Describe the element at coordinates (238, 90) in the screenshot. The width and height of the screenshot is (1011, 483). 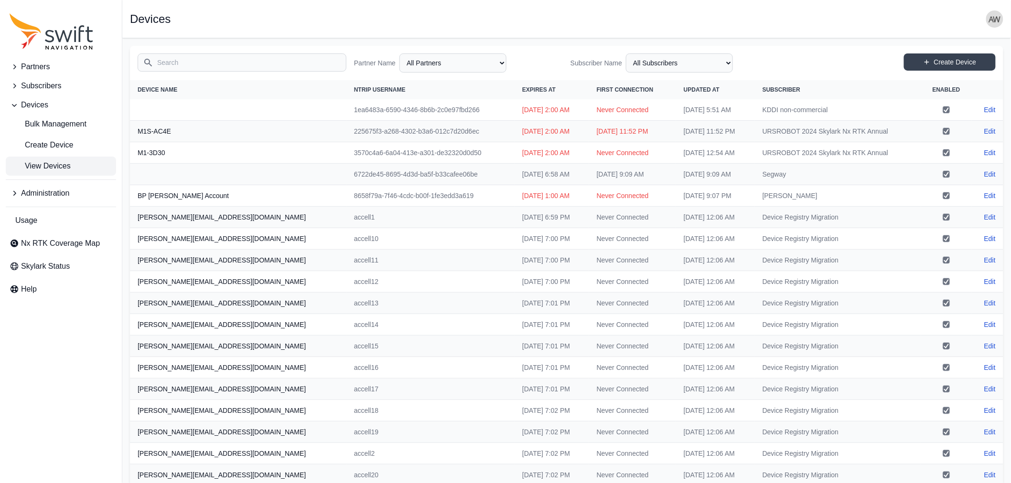
I see `th: Device Name` at that location.